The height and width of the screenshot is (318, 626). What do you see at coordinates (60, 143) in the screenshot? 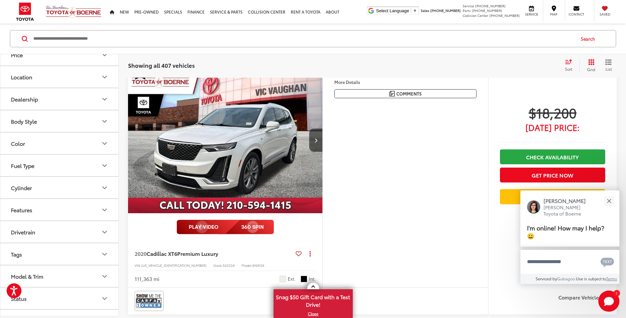
I see `button: ColorColor` at bounding box center [60, 143].